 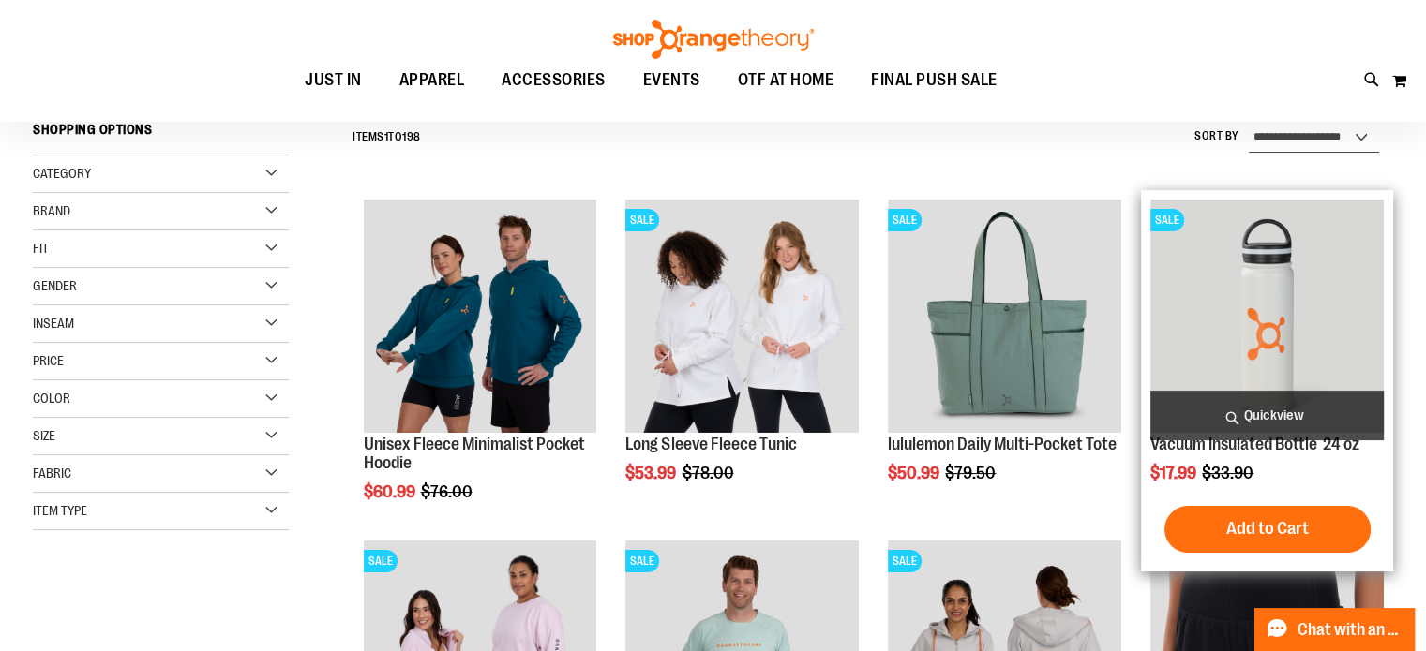 I want to click on span: 1, so click(x=386, y=137).